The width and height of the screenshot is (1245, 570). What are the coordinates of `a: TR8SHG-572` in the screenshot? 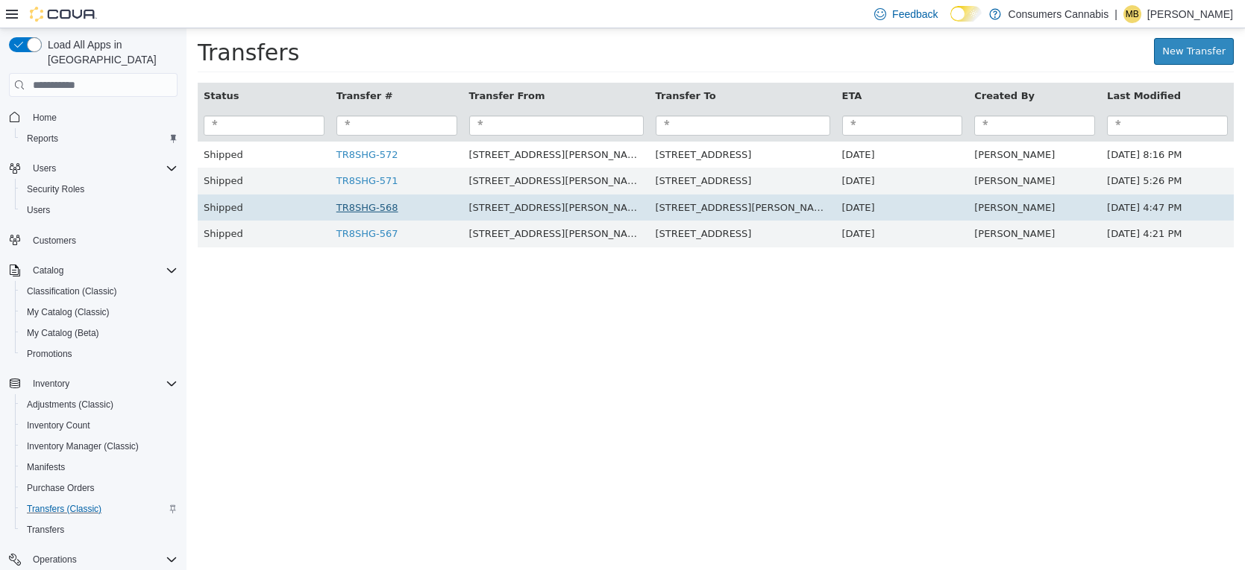 It's located at (180, 126).